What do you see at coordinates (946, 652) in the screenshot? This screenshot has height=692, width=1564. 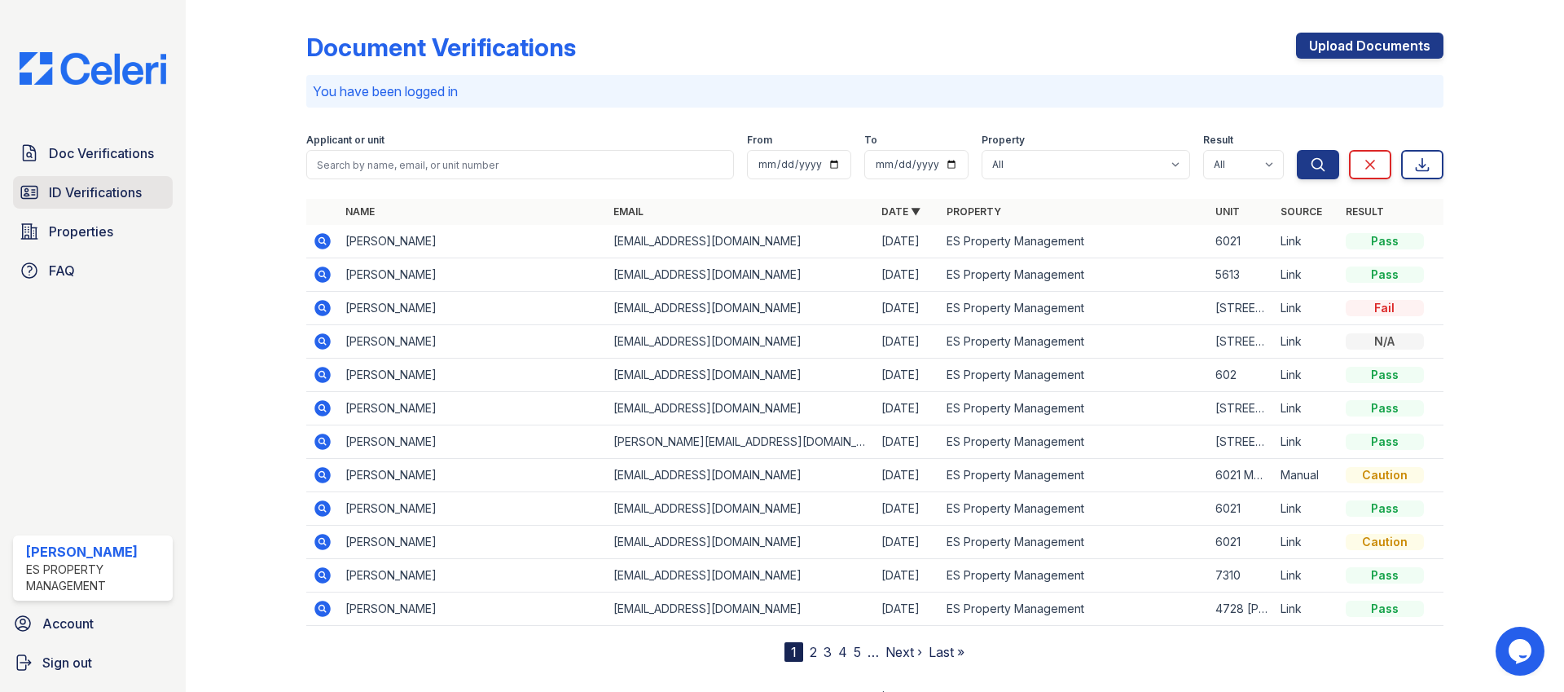 I see `a: Last »` at bounding box center [946, 652].